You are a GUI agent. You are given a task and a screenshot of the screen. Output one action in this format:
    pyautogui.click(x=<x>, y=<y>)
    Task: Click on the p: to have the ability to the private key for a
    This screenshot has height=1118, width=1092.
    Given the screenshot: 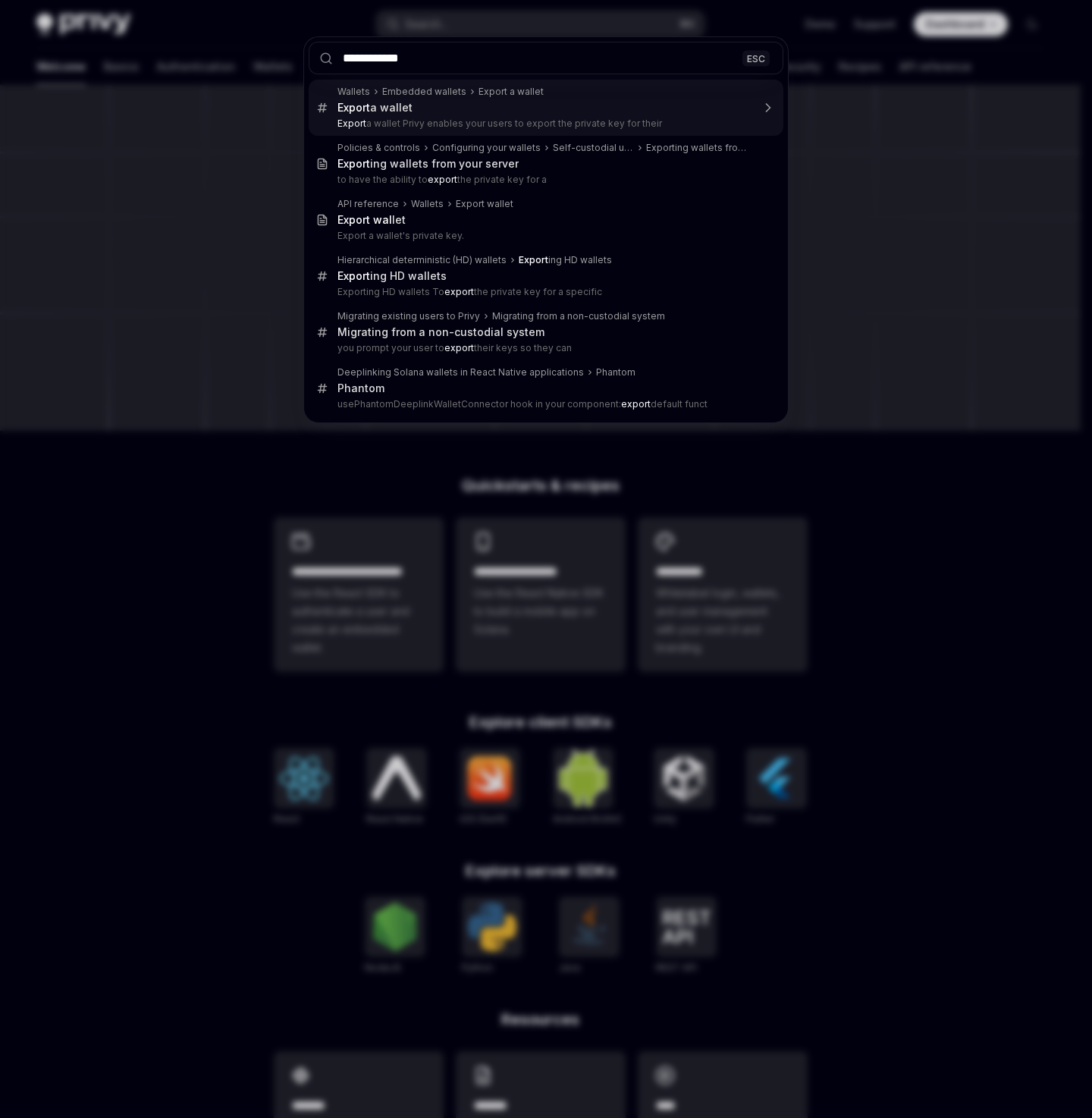 What is the action you would take?
    pyautogui.click(x=544, y=180)
    